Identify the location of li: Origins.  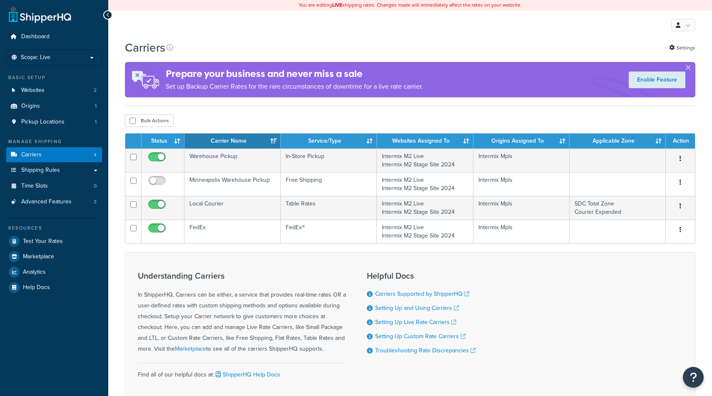
(54, 106).